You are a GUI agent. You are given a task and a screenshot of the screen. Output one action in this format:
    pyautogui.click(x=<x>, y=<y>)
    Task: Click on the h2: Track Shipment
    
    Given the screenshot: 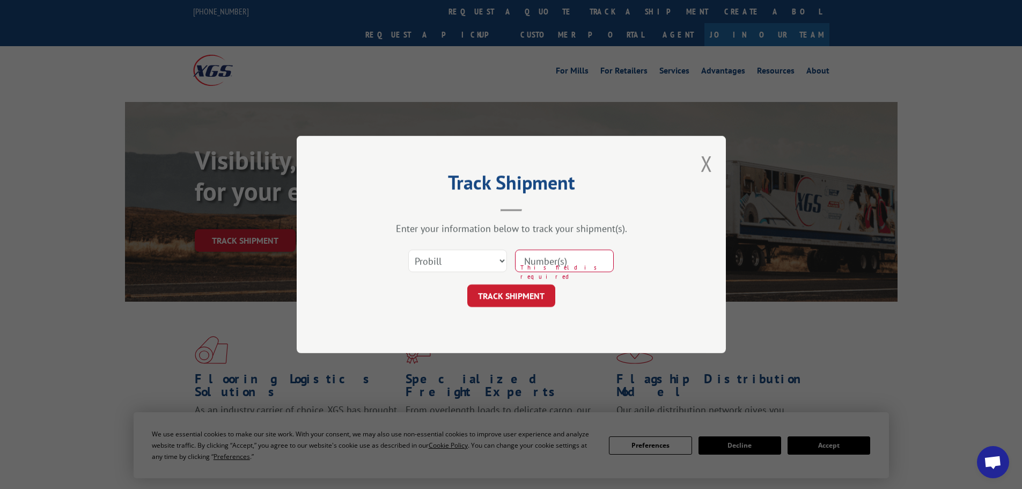 What is the action you would take?
    pyautogui.click(x=511, y=185)
    